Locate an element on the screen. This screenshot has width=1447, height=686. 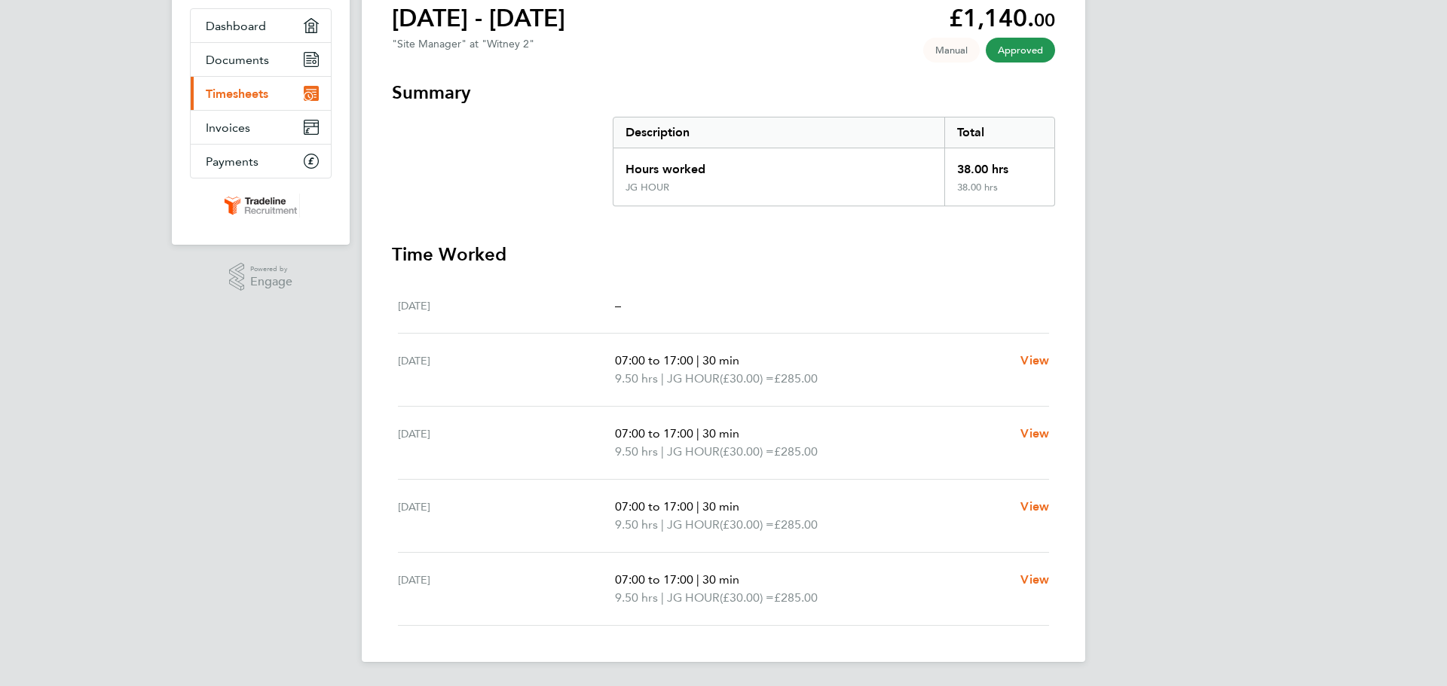
div: Total is located at coordinates (999, 133).